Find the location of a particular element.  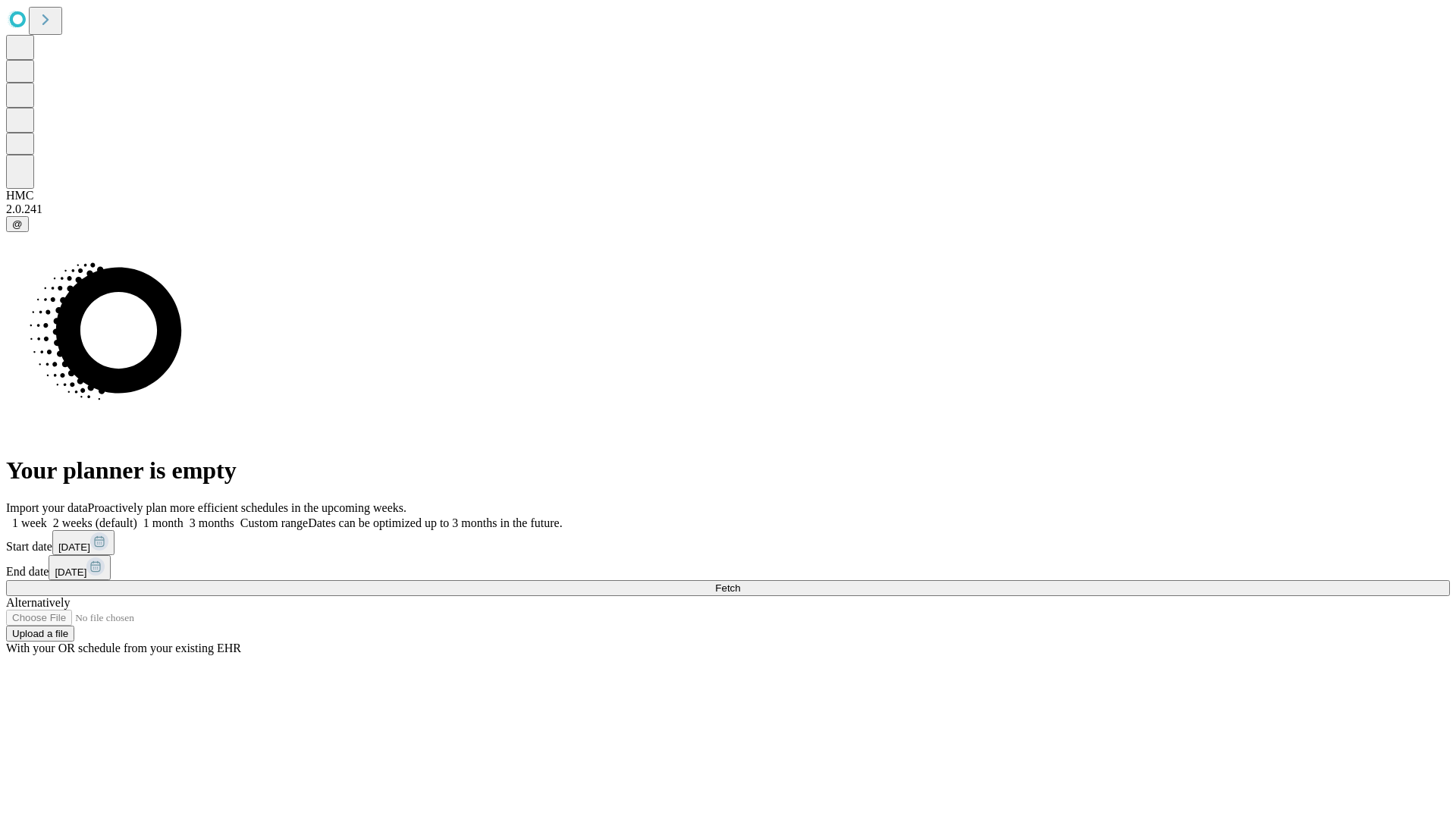

button: Fetch is located at coordinates (728, 588).